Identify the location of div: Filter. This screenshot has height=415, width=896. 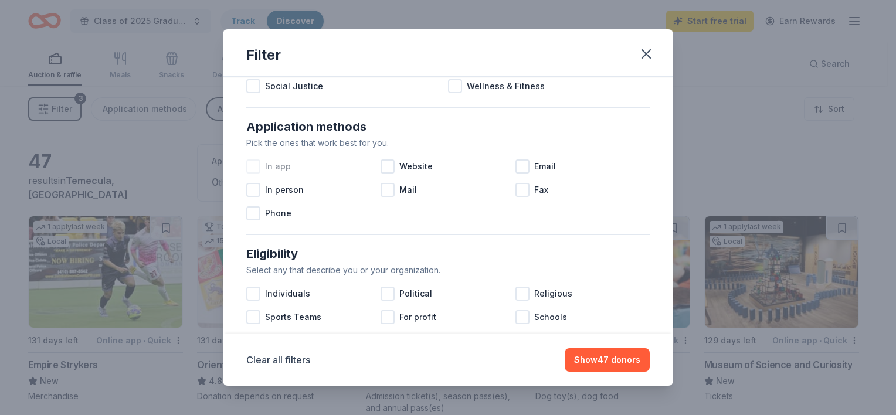
(263, 55).